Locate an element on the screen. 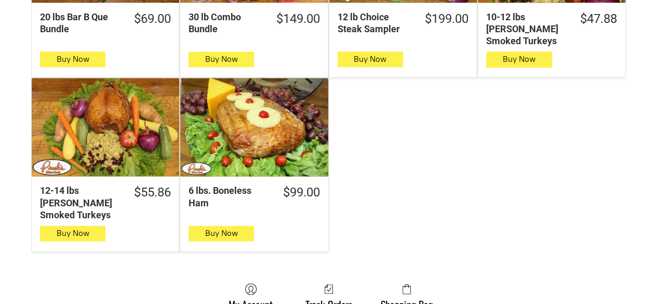  a: $69.0020 lbs Bar B Que Bundle is located at coordinates (105, 23).